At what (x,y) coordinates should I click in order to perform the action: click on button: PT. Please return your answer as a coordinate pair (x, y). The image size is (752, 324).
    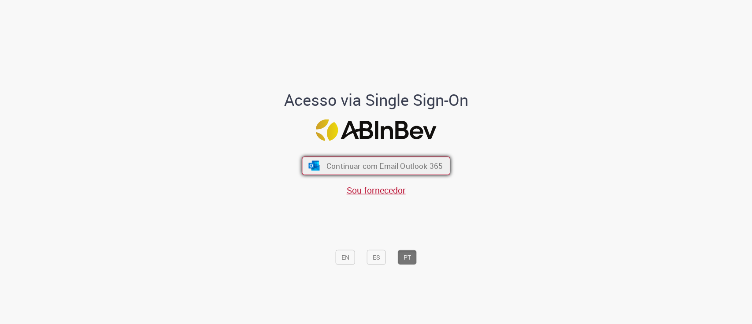
    Looking at the image, I should click on (407, 257).